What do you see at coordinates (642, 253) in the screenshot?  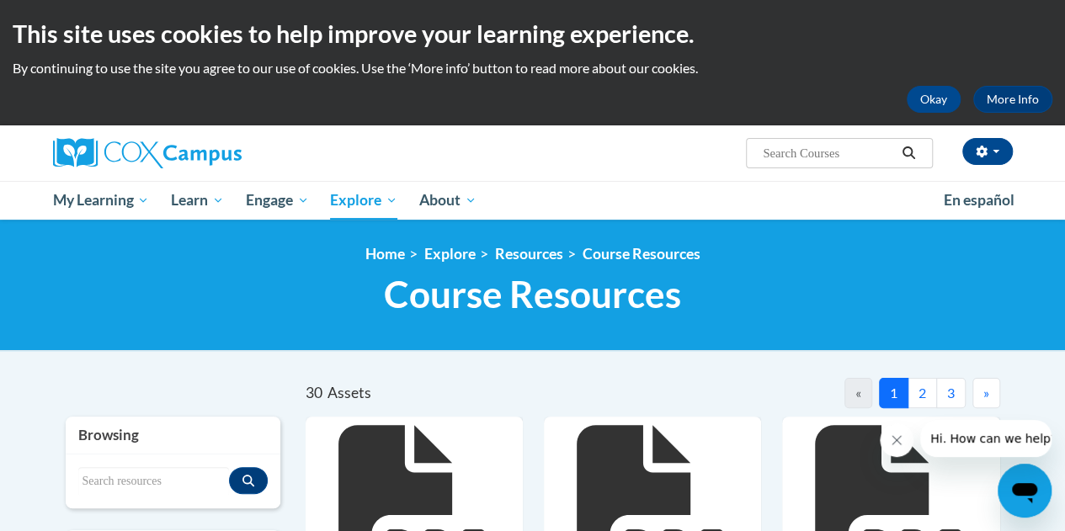 I see `a: Course Resources` at bounding box center [642, 253].